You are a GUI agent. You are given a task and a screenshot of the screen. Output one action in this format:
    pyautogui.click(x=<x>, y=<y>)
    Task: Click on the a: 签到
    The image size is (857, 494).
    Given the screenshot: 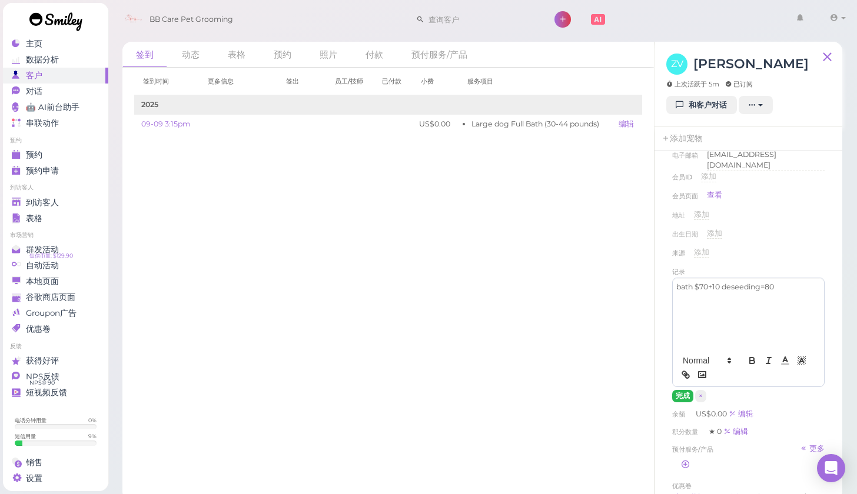 What is the action you would take?
    pyautogui.click(x=145, y=55)
    